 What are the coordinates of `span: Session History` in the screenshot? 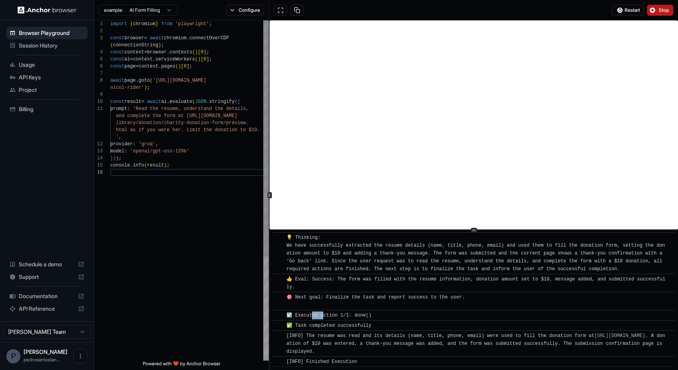 It's located at (51, 46).